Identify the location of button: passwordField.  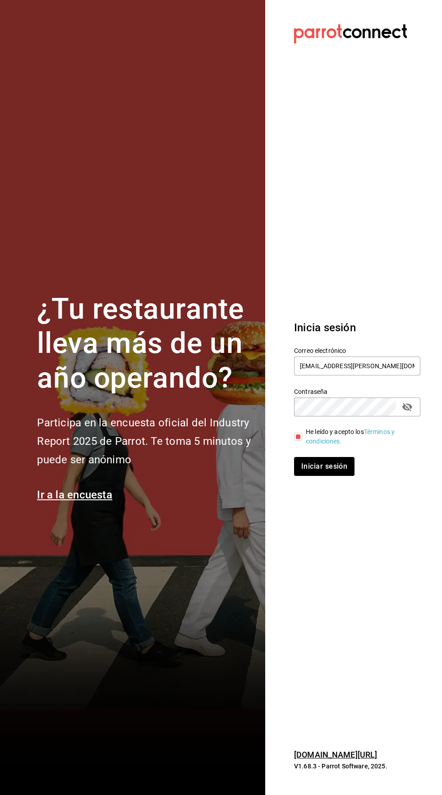
(407, 407).